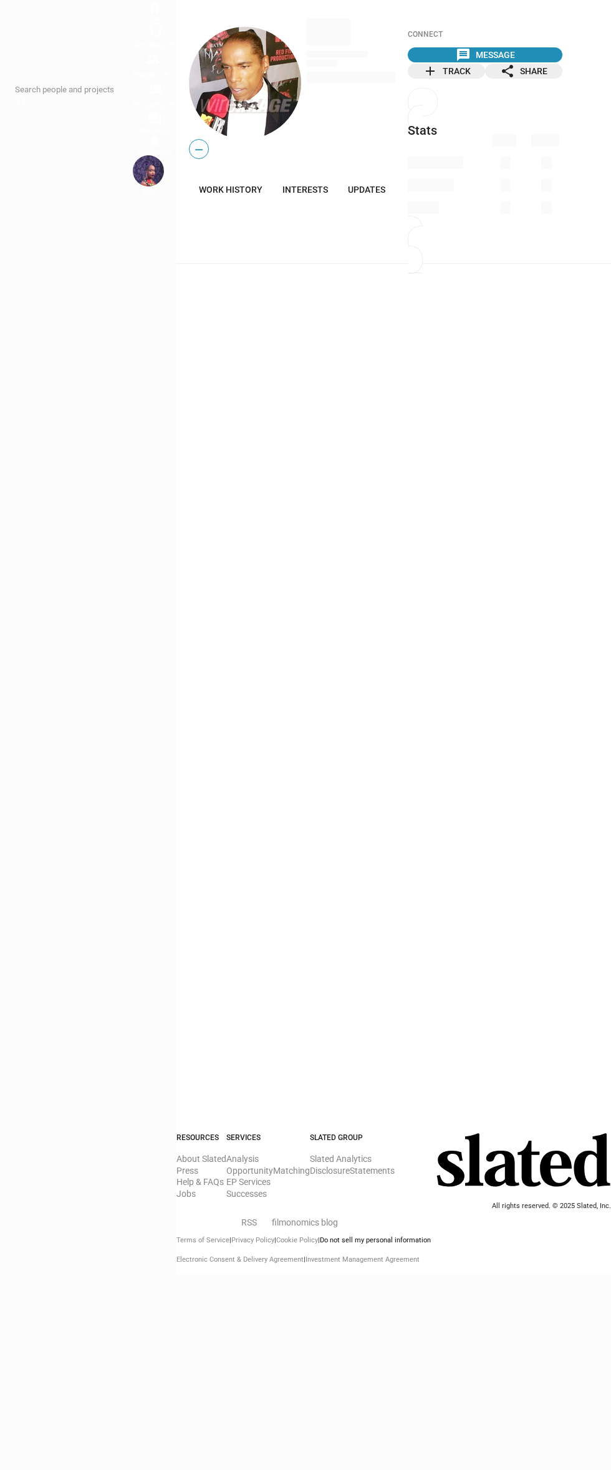  Describe the element at coordinates (305, 1217) in the screenshot. I see `a: filmonomics blog` at that location.